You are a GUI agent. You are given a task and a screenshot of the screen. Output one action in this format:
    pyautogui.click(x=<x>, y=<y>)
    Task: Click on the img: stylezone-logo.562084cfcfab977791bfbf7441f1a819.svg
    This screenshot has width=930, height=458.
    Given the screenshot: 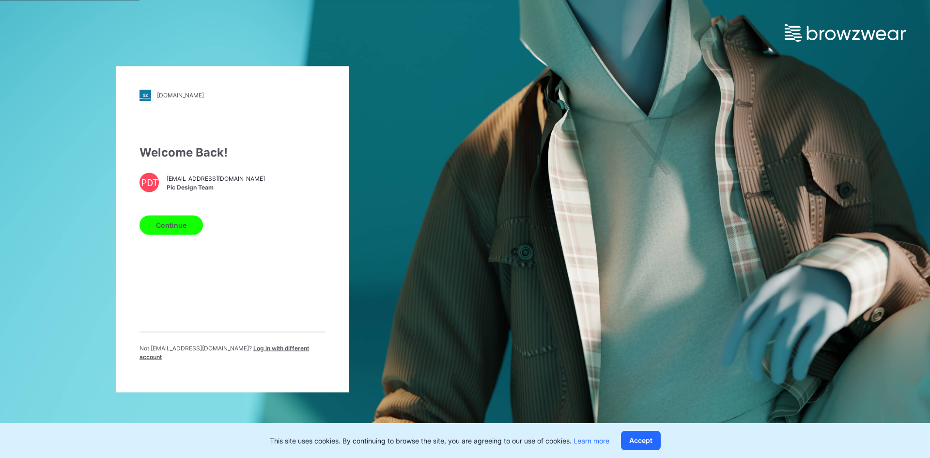 What is the action you would take?
    pyautogui.click(x=145, y=95)
    